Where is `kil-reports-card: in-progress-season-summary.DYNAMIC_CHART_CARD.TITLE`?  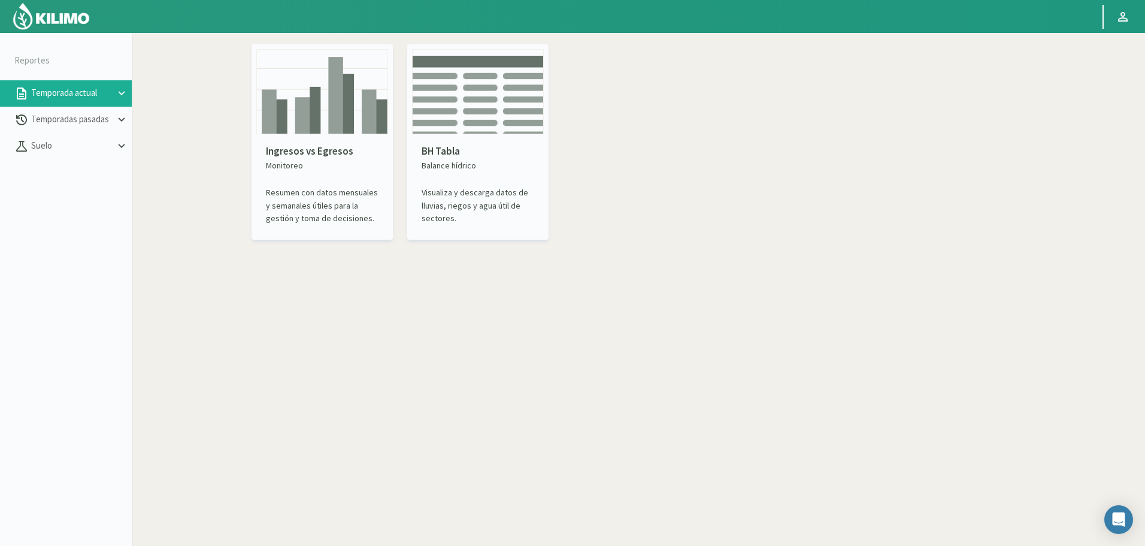 kil-reports-card: in-progress-season-summary.DYNAMIC_CHART_CARD.TITLE is located at coordinates (322, 142).